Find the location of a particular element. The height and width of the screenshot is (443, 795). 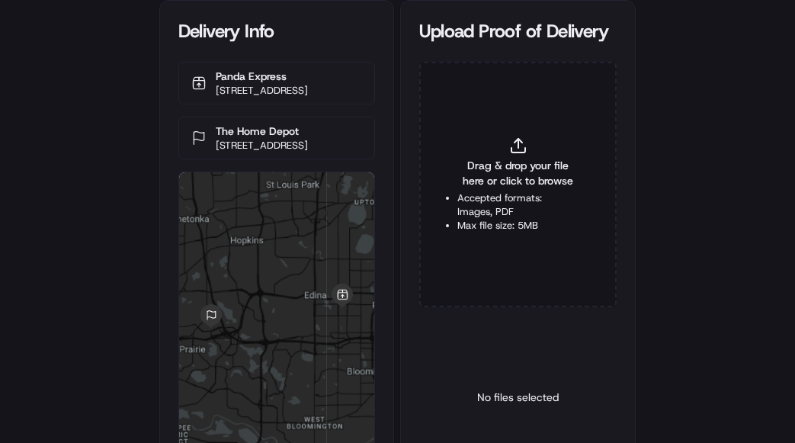

div: Delivery Info is located at coordinates (277, 31).